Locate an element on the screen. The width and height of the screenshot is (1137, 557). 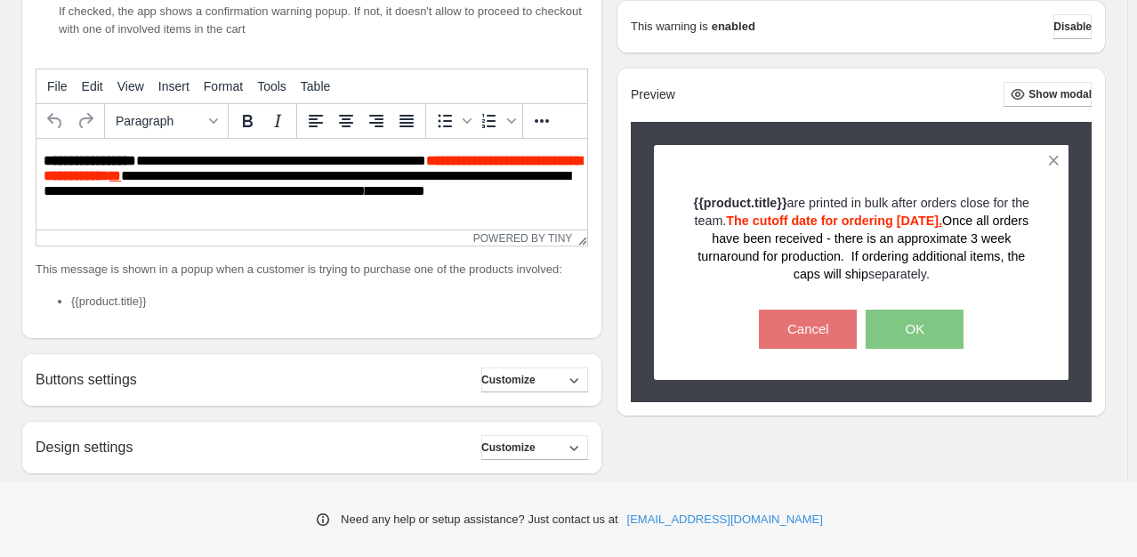
button: Justify is located at coordinates (407, 121).